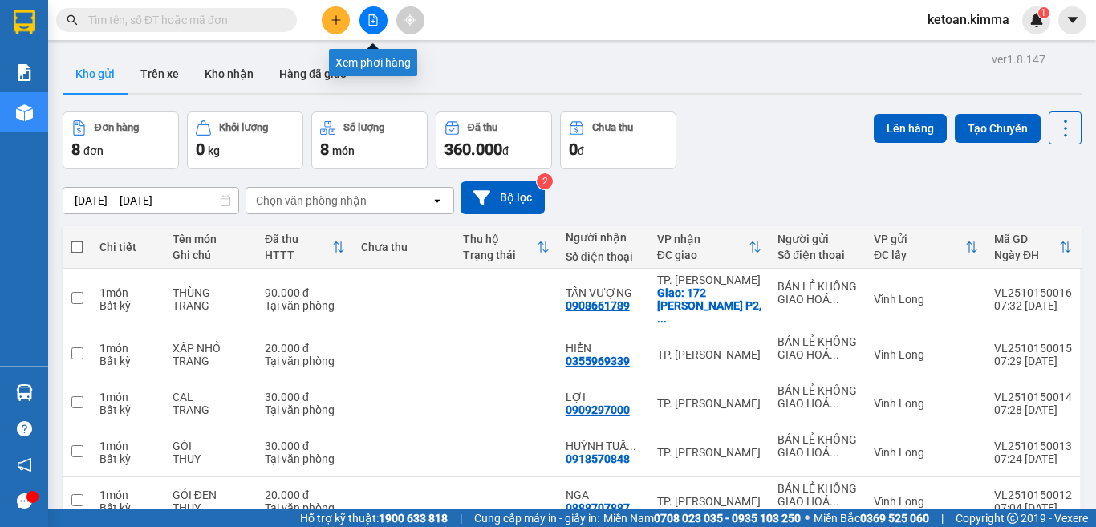 This screenshot has width=1096, height=527. I want to click on div: ver 1.8.147, so click(1019, 59).